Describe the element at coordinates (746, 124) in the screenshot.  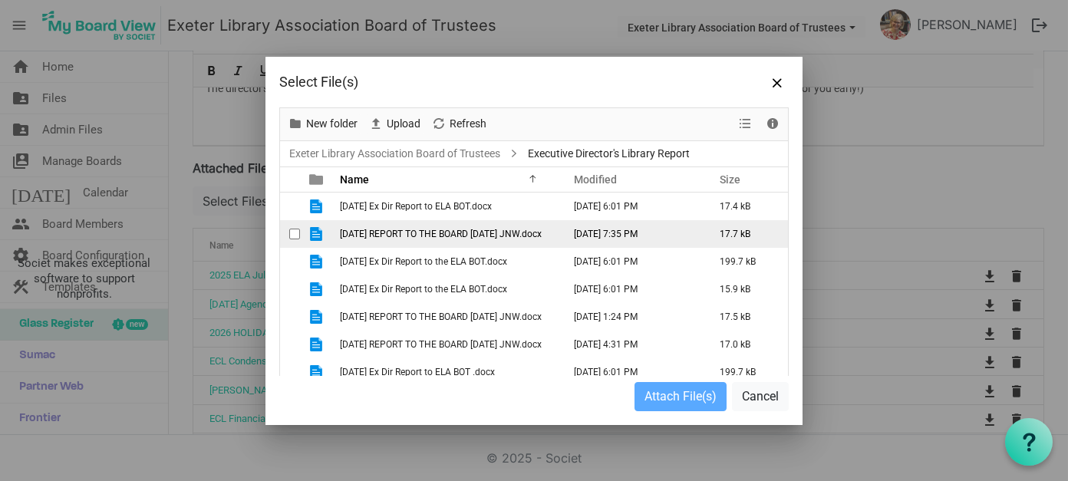
I see `button: View dropdownbutton` at that location.